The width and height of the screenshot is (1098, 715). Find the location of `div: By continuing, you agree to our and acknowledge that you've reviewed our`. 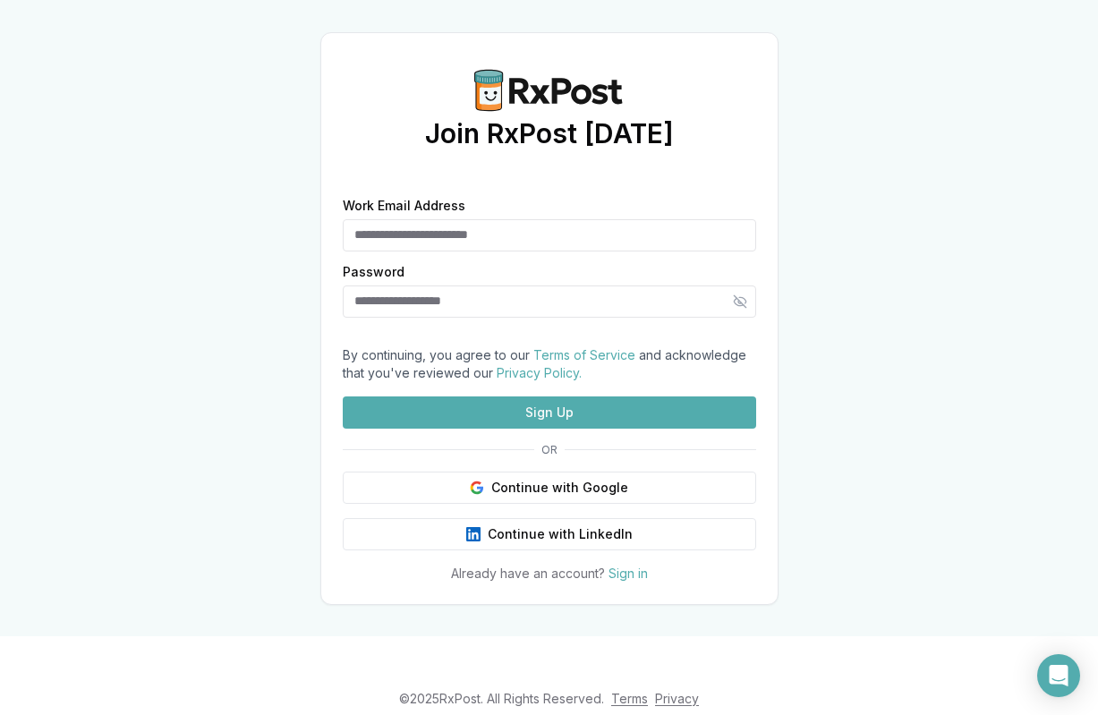

div: By continuing, you agree to our and acknowledge that you've reviewed our is located at coordinates (550, 364).